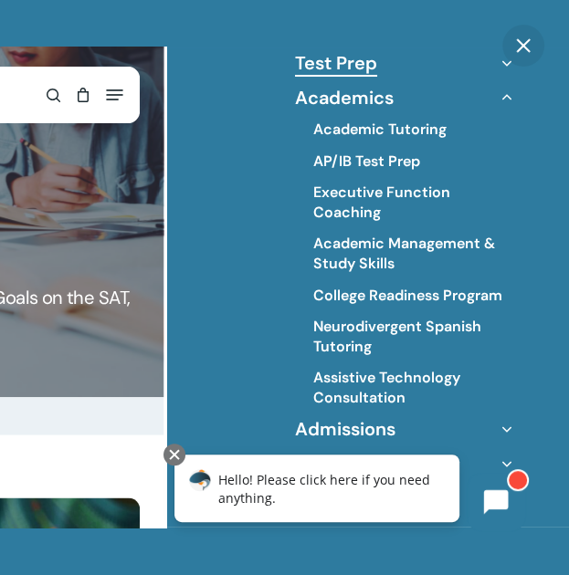 This screenshot has height=575, width=569. I want to click on a: Academics, so click(344, 98).